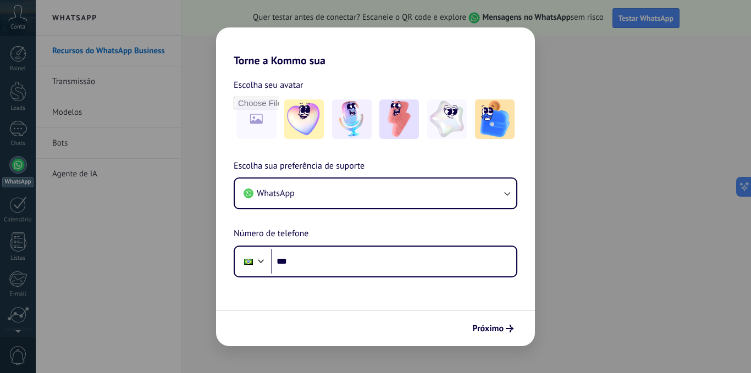 The image size is (751, 373). What do you see at coordinates (276, 194) in the screenshot?
I see `span: WhatsApp` at bounding box center [276, 194].